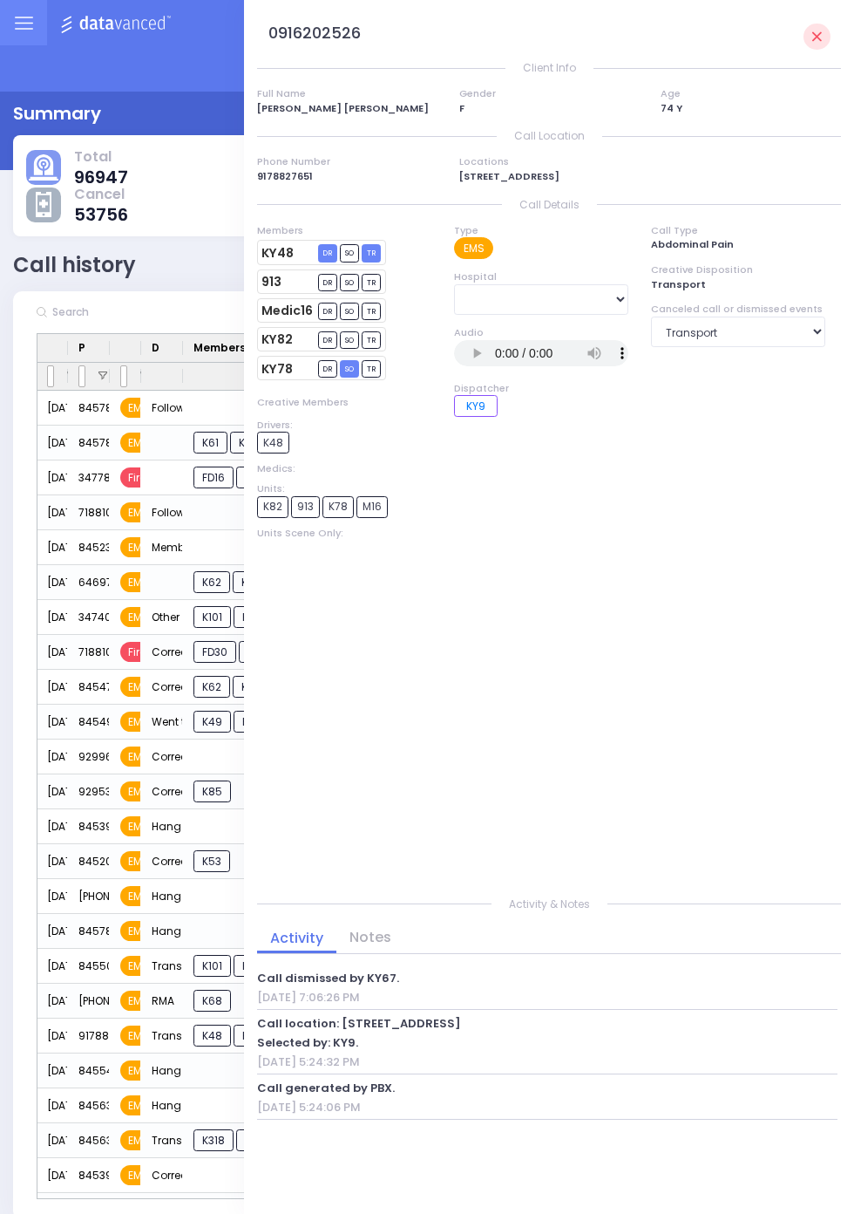 The height and width of the screenshot is (1214, 854). Describe the element at coordinates (650, 161) in the screenshot. I see `div: Locations` at that location.